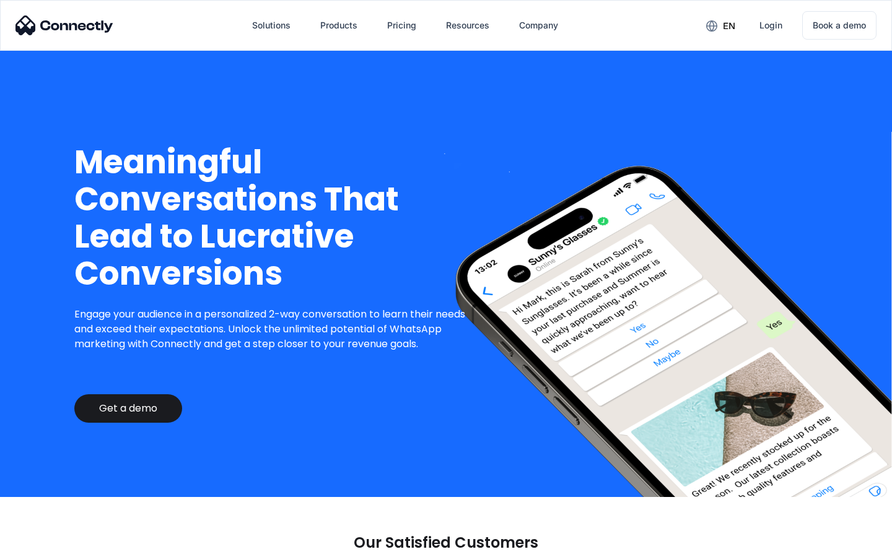 This screenshot has height=557, width=892. I want to click on div: Company, so click(538, 25).